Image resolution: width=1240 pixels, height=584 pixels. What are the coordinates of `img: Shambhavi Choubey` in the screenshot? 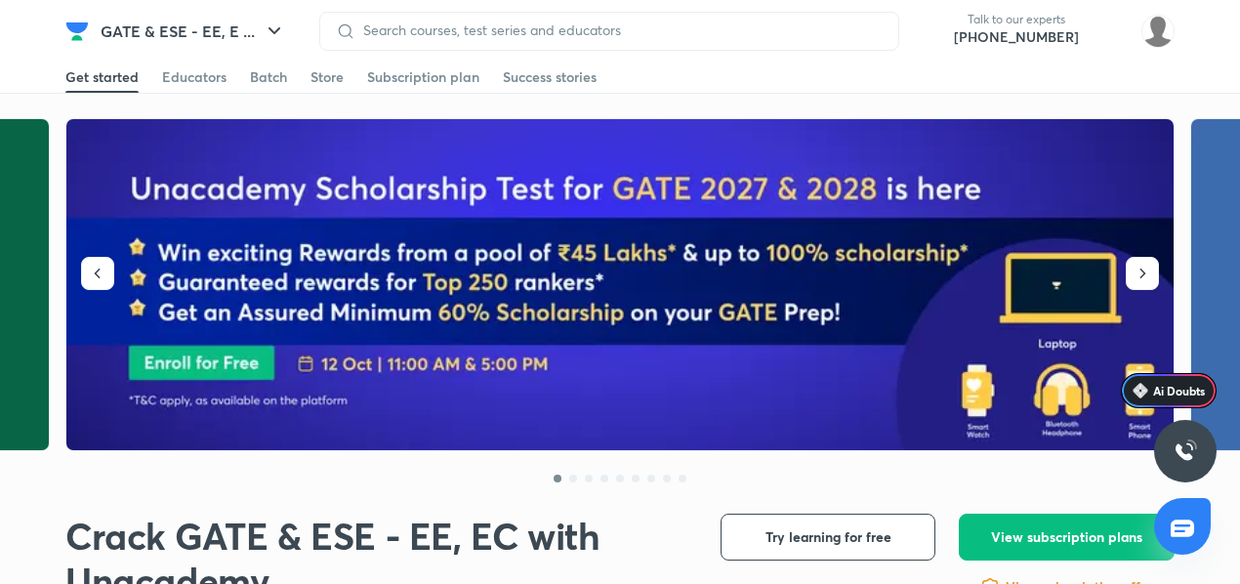 It's located at (1158, 31).